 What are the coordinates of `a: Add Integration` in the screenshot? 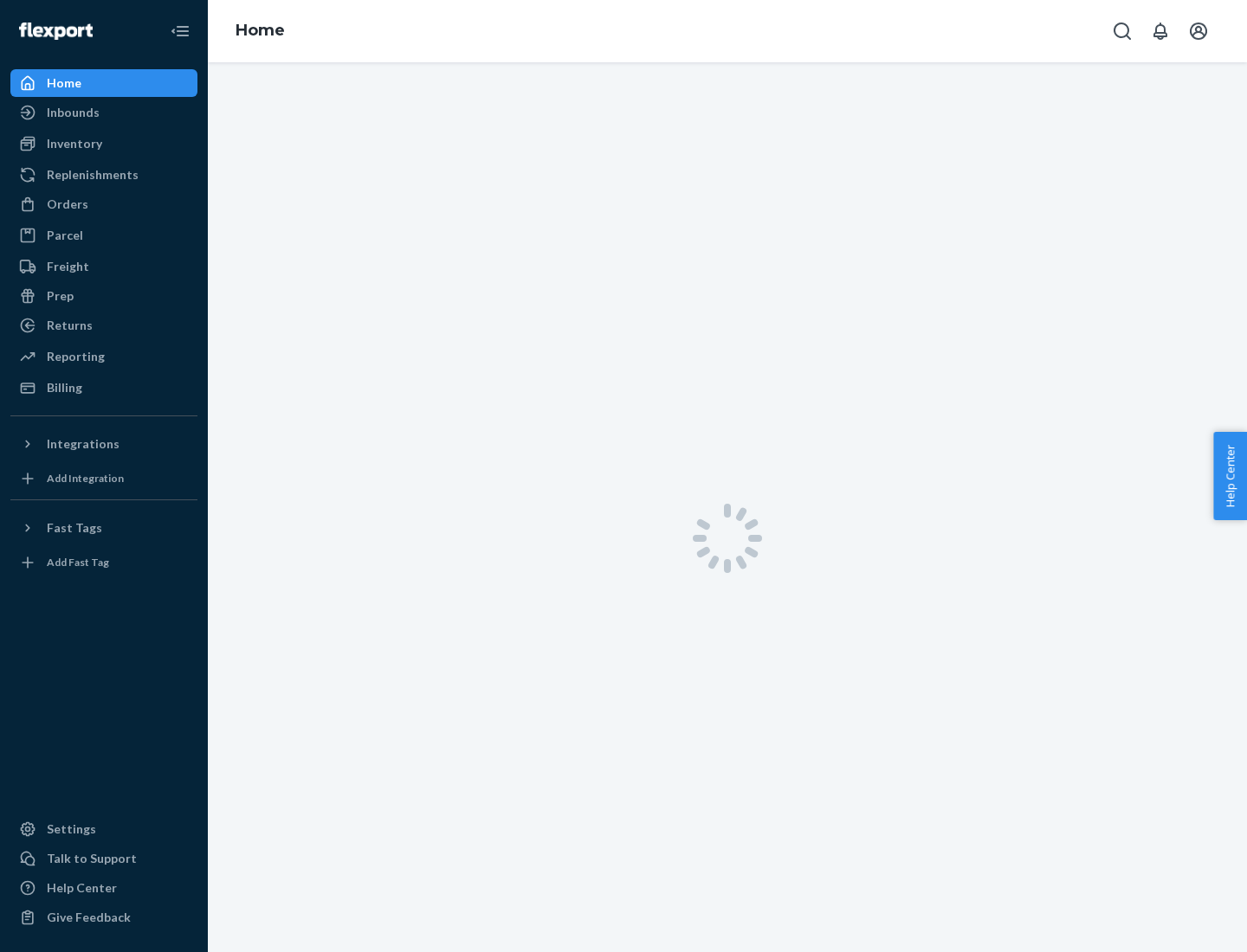 It's located at (104, 479).